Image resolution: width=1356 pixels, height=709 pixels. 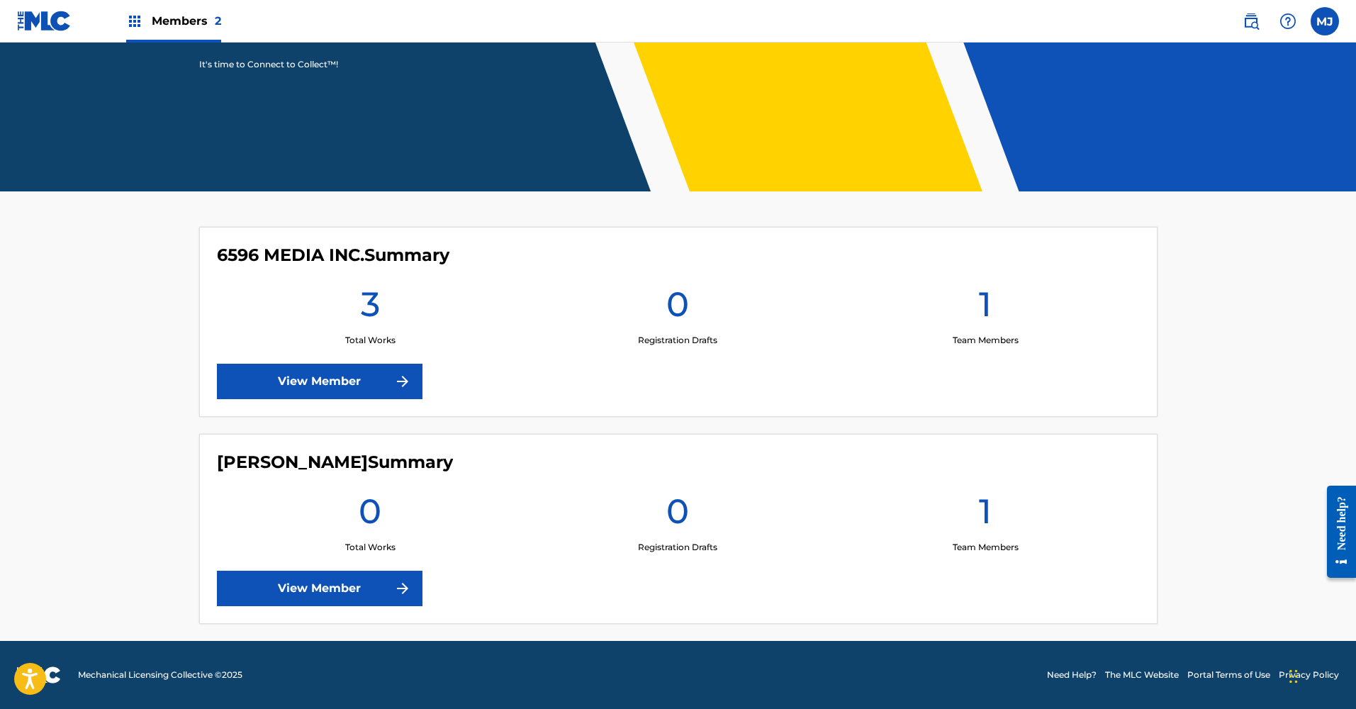 I want to click on a: The MLC Website, so click(x=1142, y=675).